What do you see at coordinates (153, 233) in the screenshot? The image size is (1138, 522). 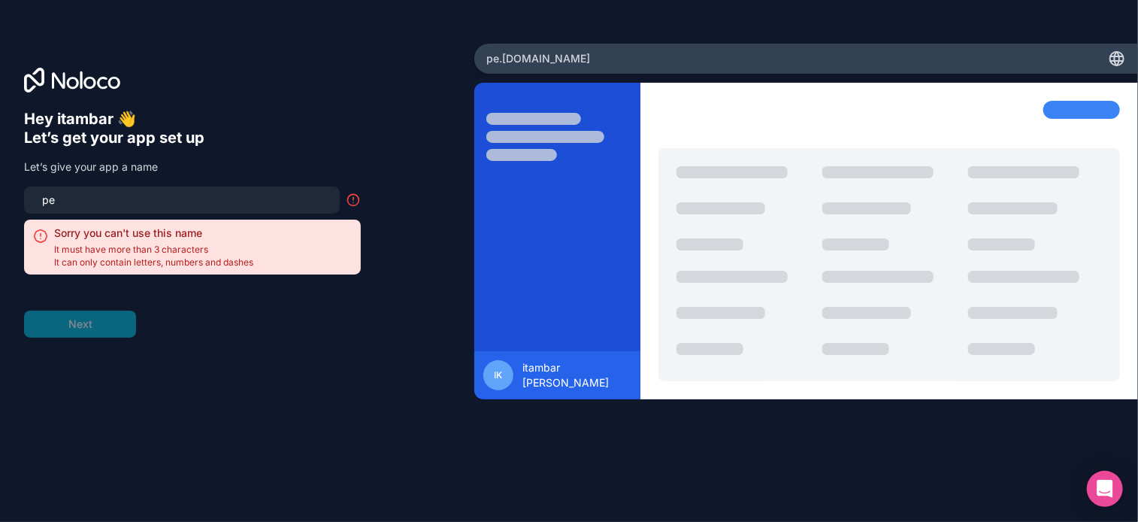 I see `h2: Sorry you can't use this name` at bounding box center [153, 233].